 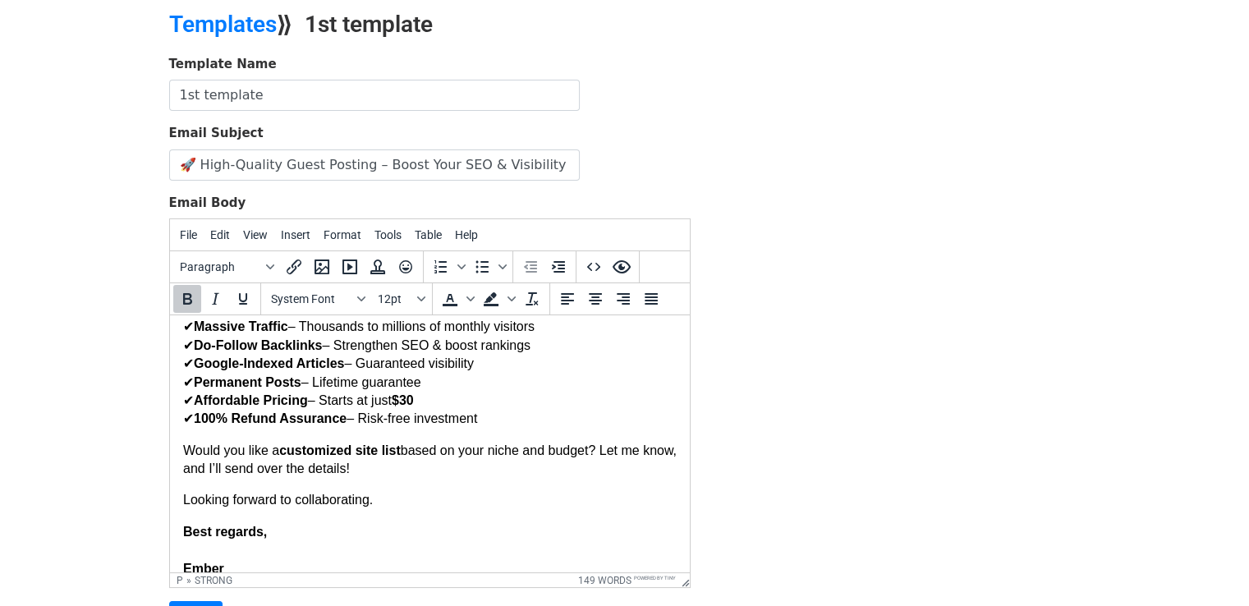 I want to click on a: Templates, so click(x=223, y=24).